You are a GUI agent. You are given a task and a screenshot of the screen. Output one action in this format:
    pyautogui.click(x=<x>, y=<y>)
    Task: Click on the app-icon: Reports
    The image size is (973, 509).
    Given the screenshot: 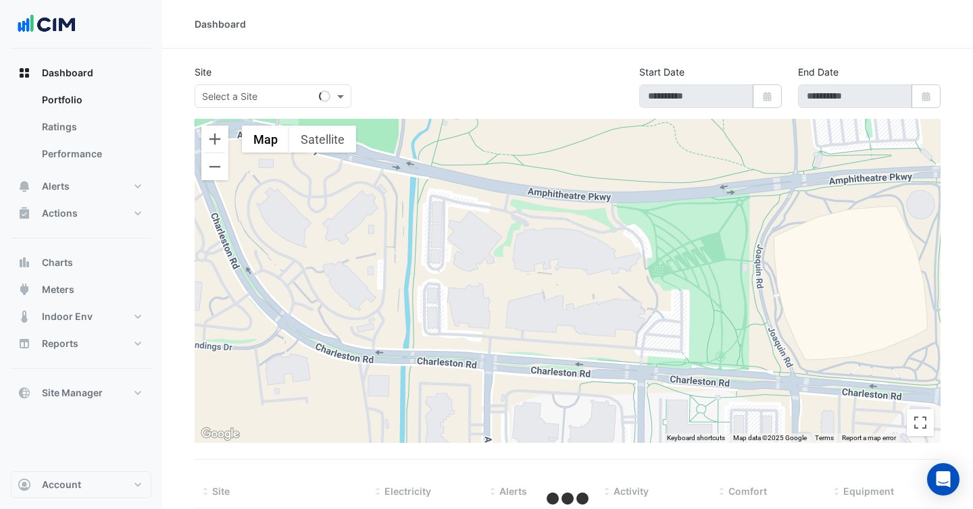 What is the action you would take?
    pyautogui.click(x=24, y=344)
    